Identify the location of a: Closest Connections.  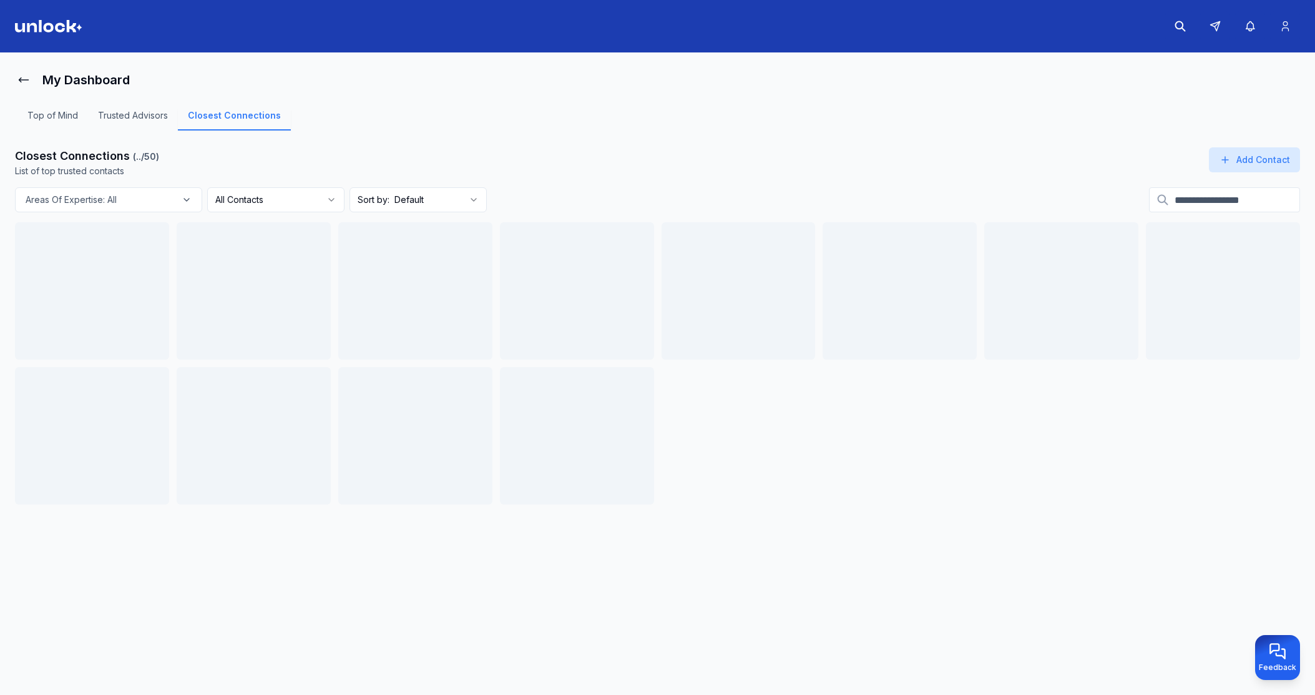
(234, 120).